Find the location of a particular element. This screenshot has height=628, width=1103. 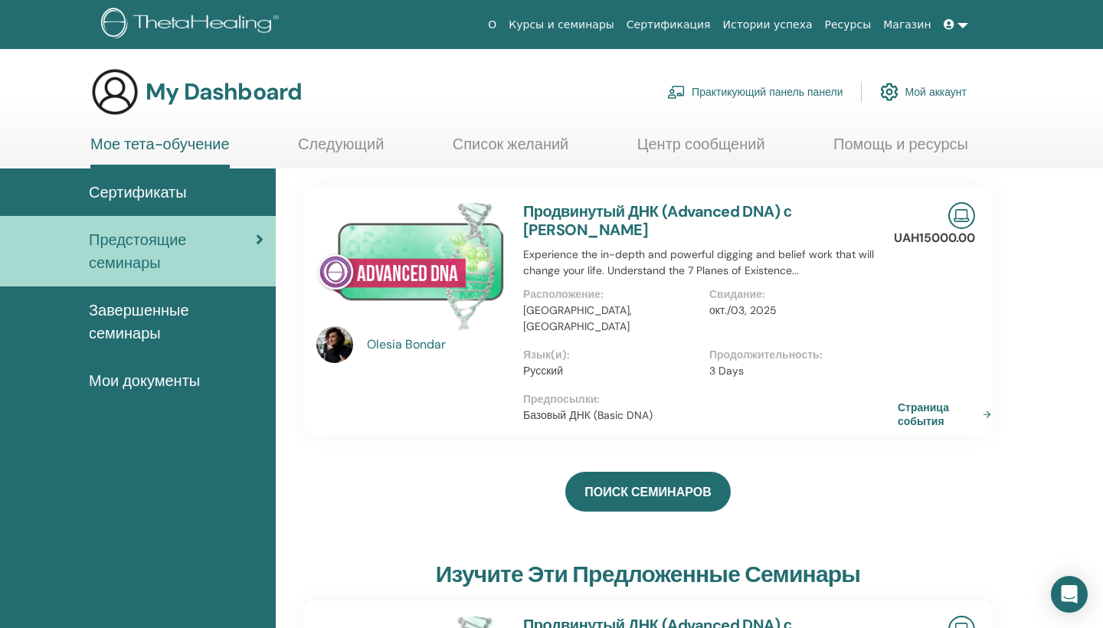

a: Мой аккаунт is located at coordinates (923, 92).